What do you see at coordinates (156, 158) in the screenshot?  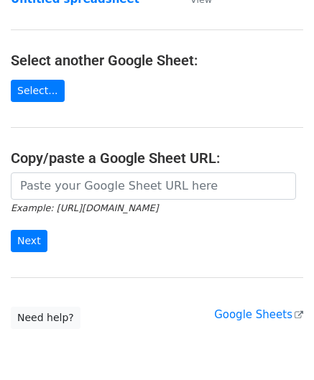 I see `h4: Copy/paste a Google Sheet URL:` at bounding box center [156, 158].